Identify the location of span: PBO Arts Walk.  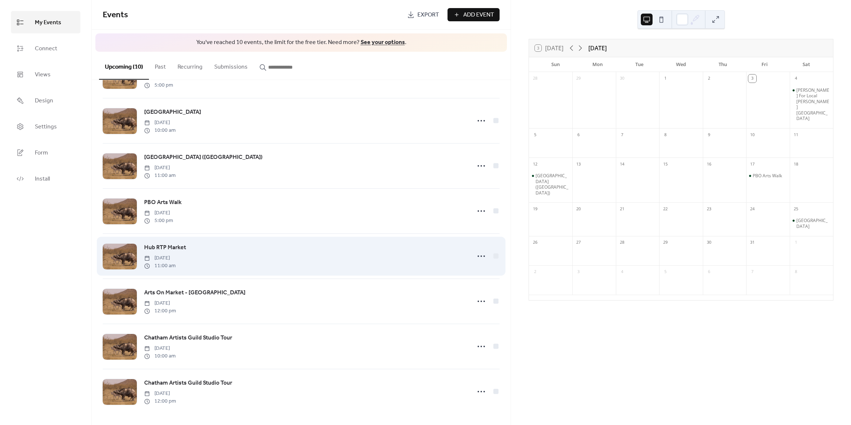
(163, 203).